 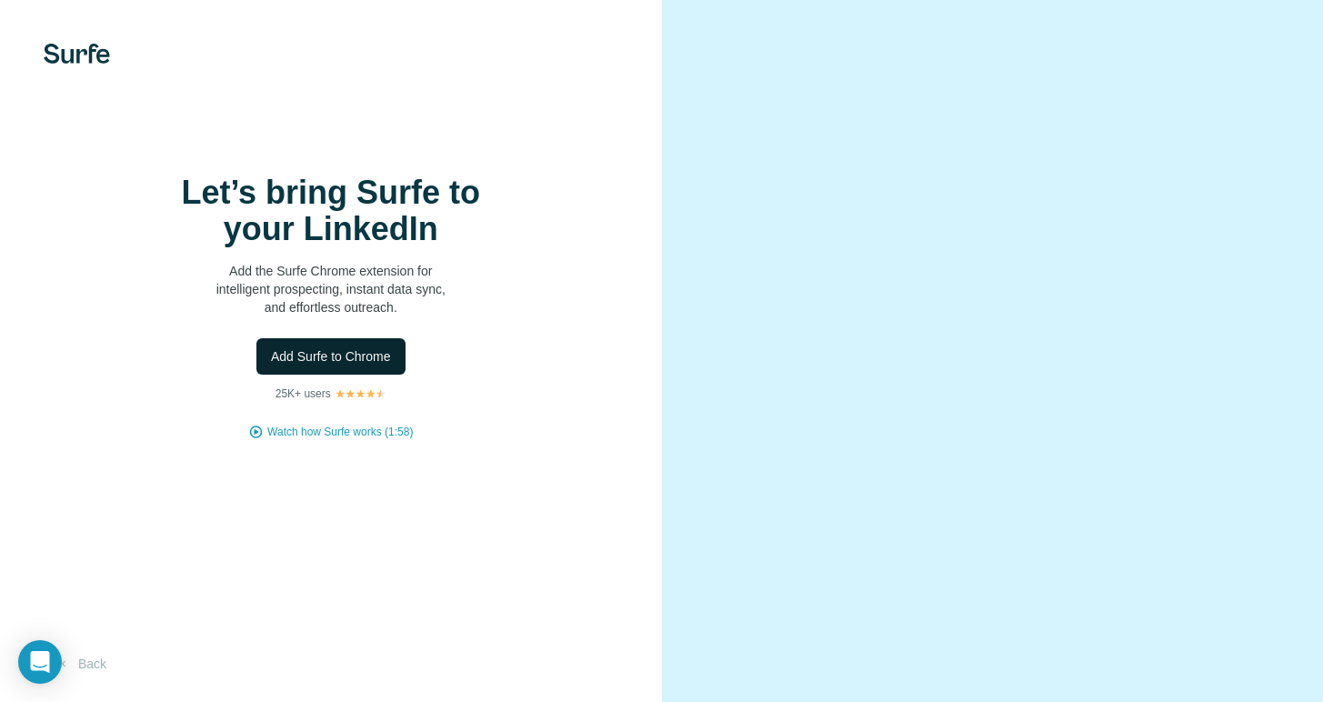 What do you see at coordinates (360, 394) in the screenshot?
I see `img: Rating Stars` at bounding box center [360, 394].